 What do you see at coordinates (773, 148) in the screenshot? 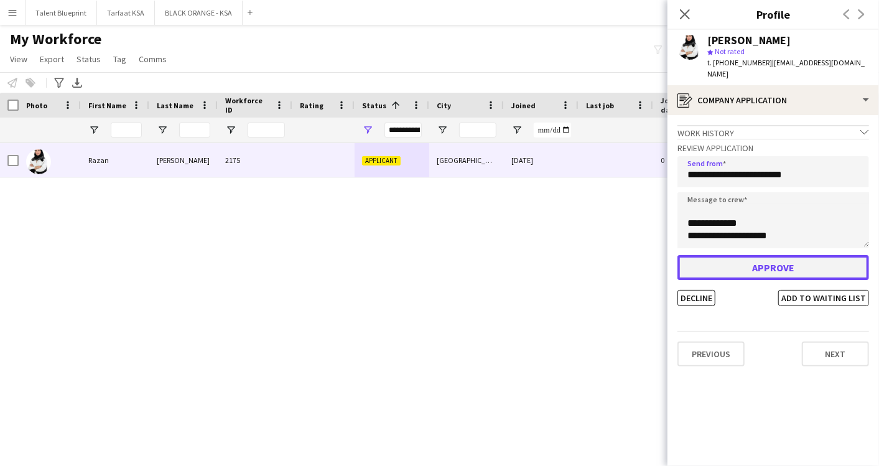
I see `h3: Review Application` at bounding box center [773, 148].